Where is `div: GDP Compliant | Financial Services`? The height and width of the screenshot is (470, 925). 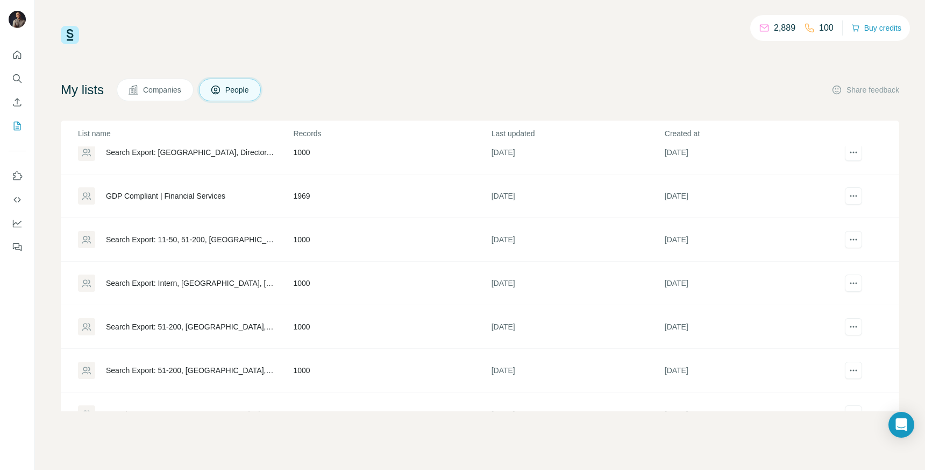
div: GDP Compliant | Financial Services is located at coordinates (166, 196).